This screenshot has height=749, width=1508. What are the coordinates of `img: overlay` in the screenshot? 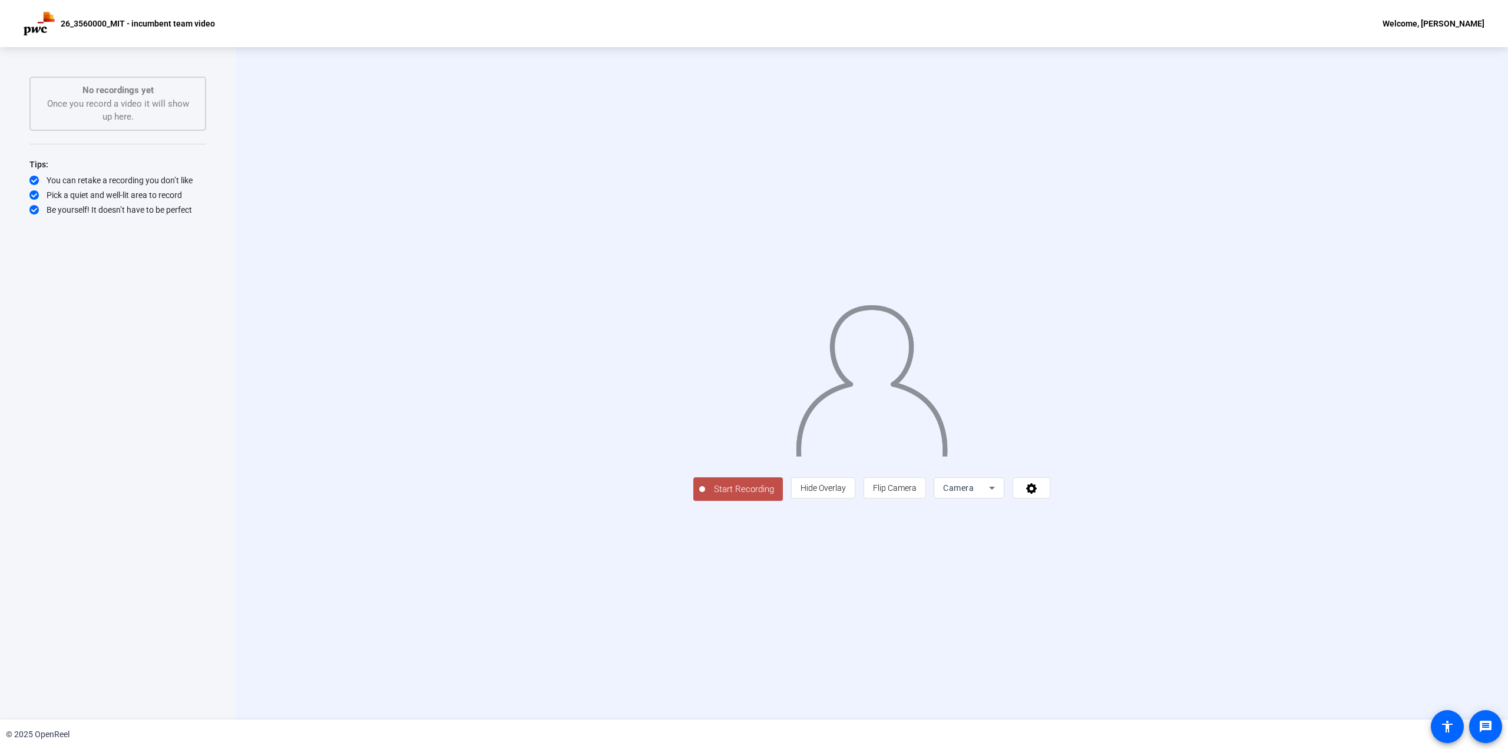 It's located at (872, 376).